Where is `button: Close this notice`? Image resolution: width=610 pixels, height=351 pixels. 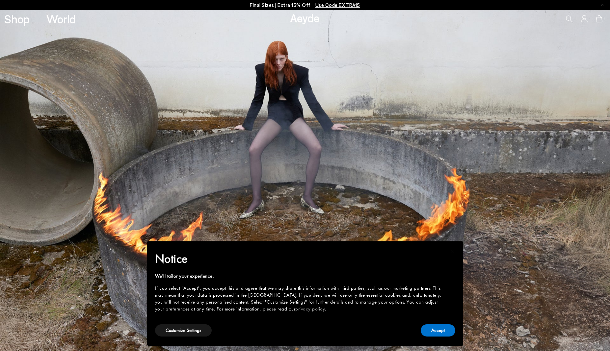 button: Close this notice is located at coordinates (453, 251).